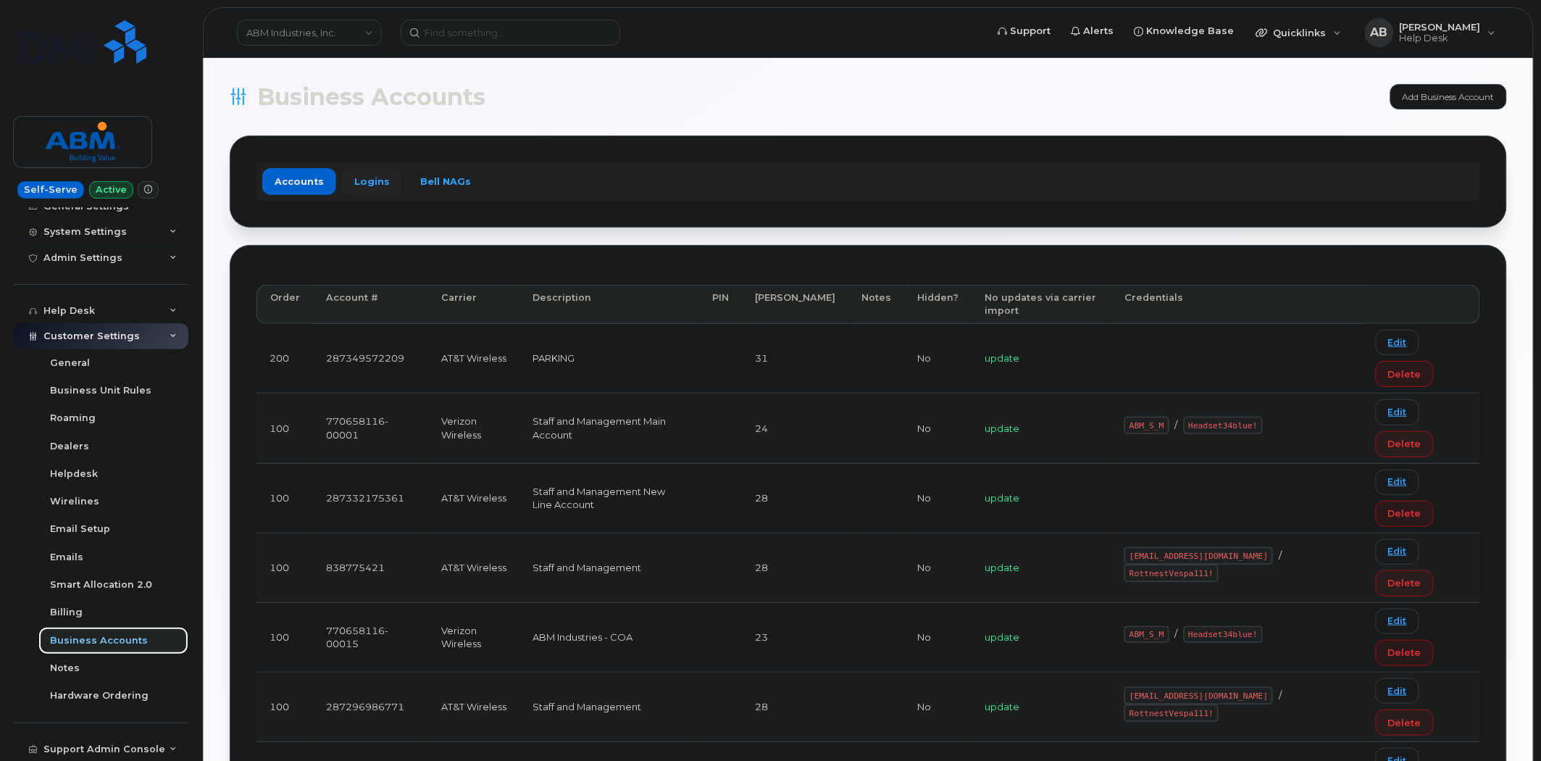 Image resolution: width=1541 pixels, height=761 pixels. Describe the element at coordinates (610, 359) in the screenshot. I see `td: PARKING` at that location.